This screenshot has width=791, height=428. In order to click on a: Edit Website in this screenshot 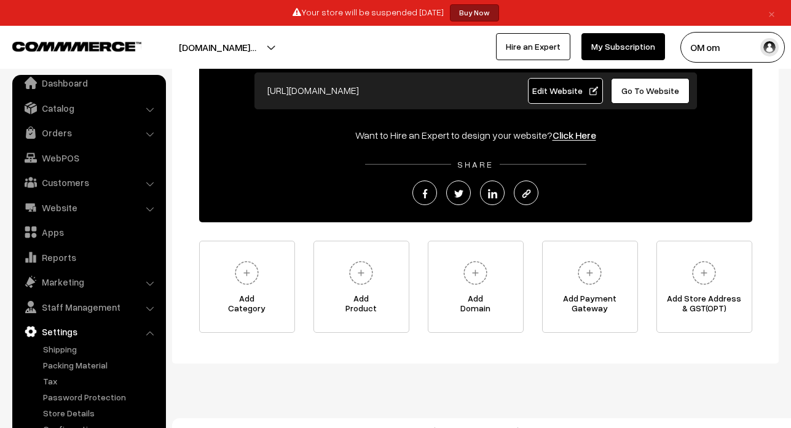, I will do `click(565, 91)`.